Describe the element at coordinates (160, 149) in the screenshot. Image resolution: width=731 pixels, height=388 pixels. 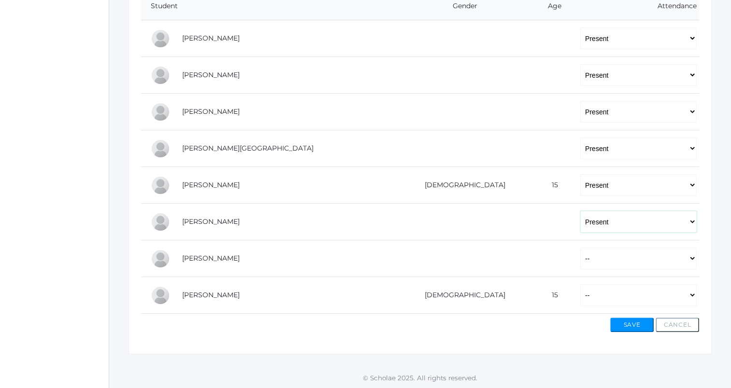
I see `div: Austin Hill` at that location.